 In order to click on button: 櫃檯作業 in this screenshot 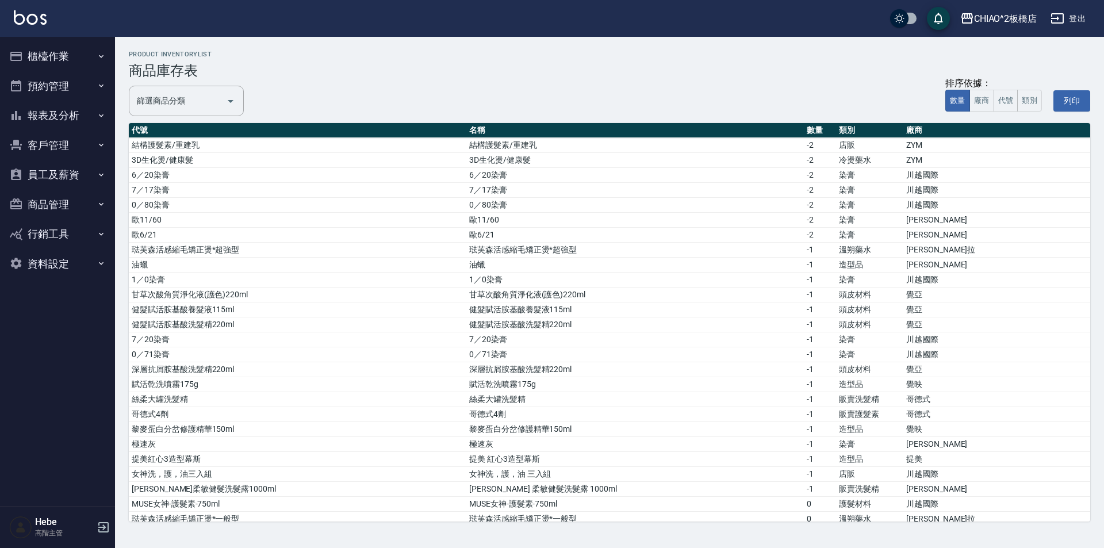, I will do `click(58, 56)`.